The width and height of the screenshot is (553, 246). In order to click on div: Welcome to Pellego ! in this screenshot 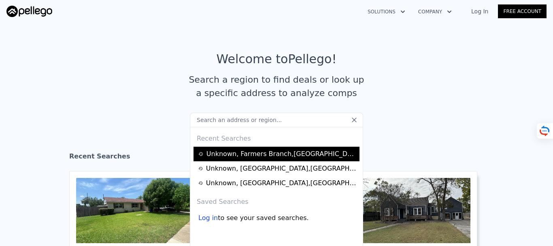, I will do `click(277, 59)`.